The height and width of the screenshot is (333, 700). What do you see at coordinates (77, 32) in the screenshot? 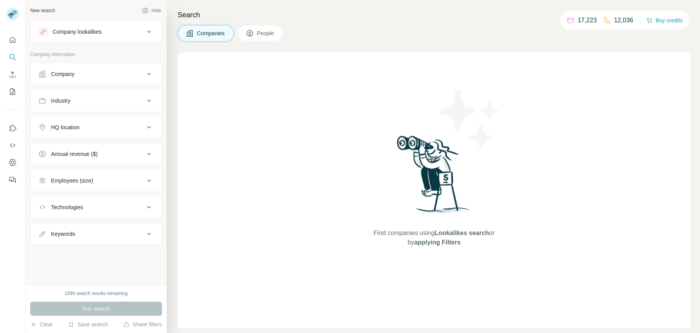
I see `div: Company lookalikes` at bounding box center [77, 32].